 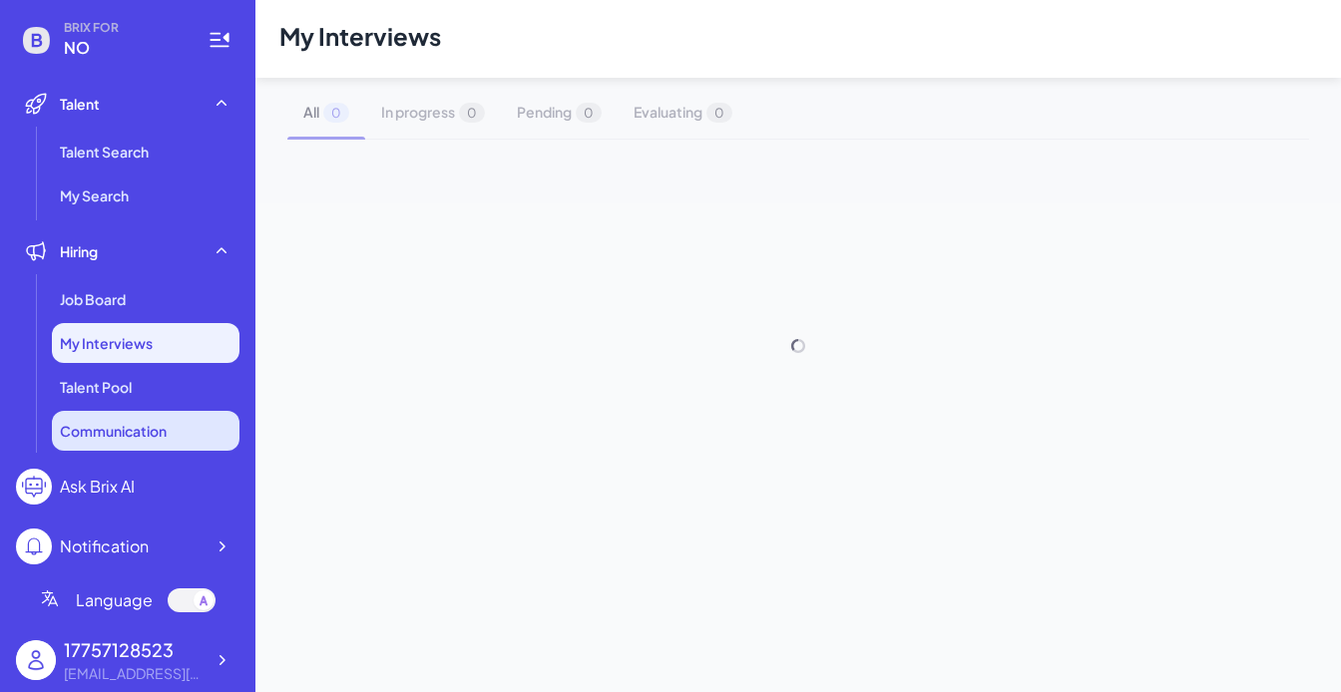 What do you see at coordinates (93, 299) in the screenshot?
I see `span: Job Board` at bounding box center [93, 299].